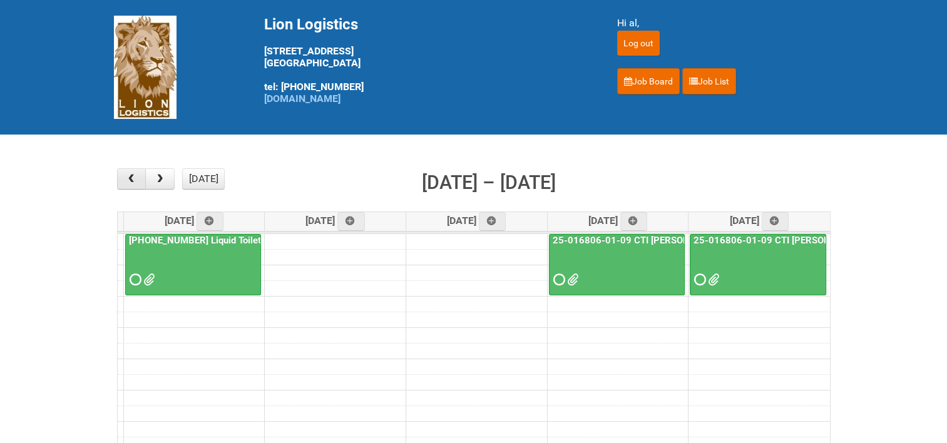 The image size is (947, 443). What do you see at coordinates (571, 280) in the screenshot?
I see `span: MDN - 25-016806-01 MDN leftovers.xlsx Dove CM - Label File - Lion.xlsx MOR 25-016806-01-09 Mailin...` at bounding box center [571, 280].